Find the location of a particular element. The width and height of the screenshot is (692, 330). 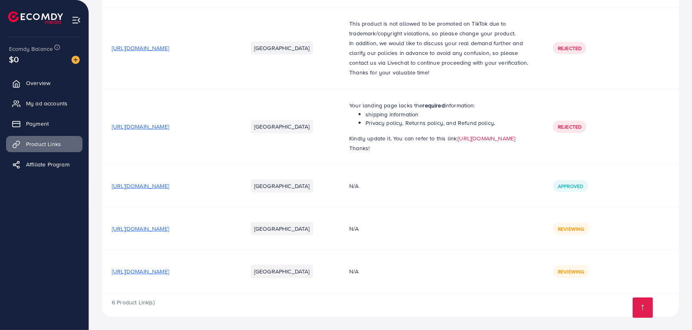

span: Affiliate Program is located at coordinates (48, 164).